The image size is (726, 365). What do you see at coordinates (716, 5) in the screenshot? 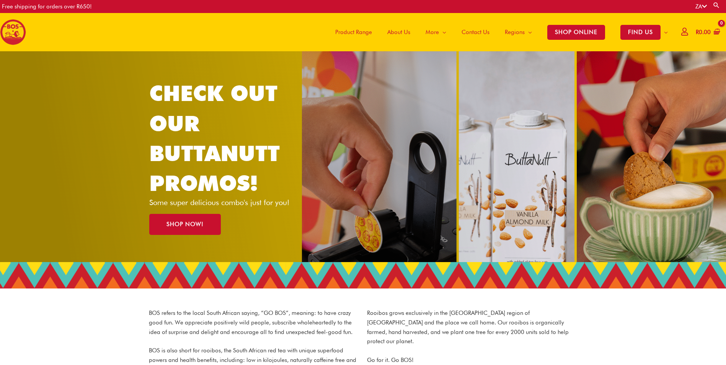
I see `a: Search button` at bounding box center [716, 5].